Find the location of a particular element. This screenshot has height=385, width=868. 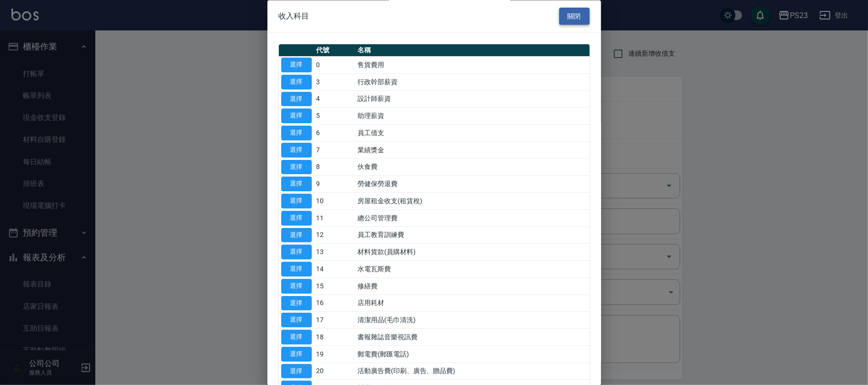

td: 員工借支 is located at coordinates (472, 133).